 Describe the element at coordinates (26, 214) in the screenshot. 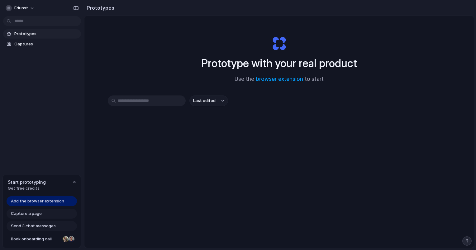

I see `span: Capture a page` at that location.